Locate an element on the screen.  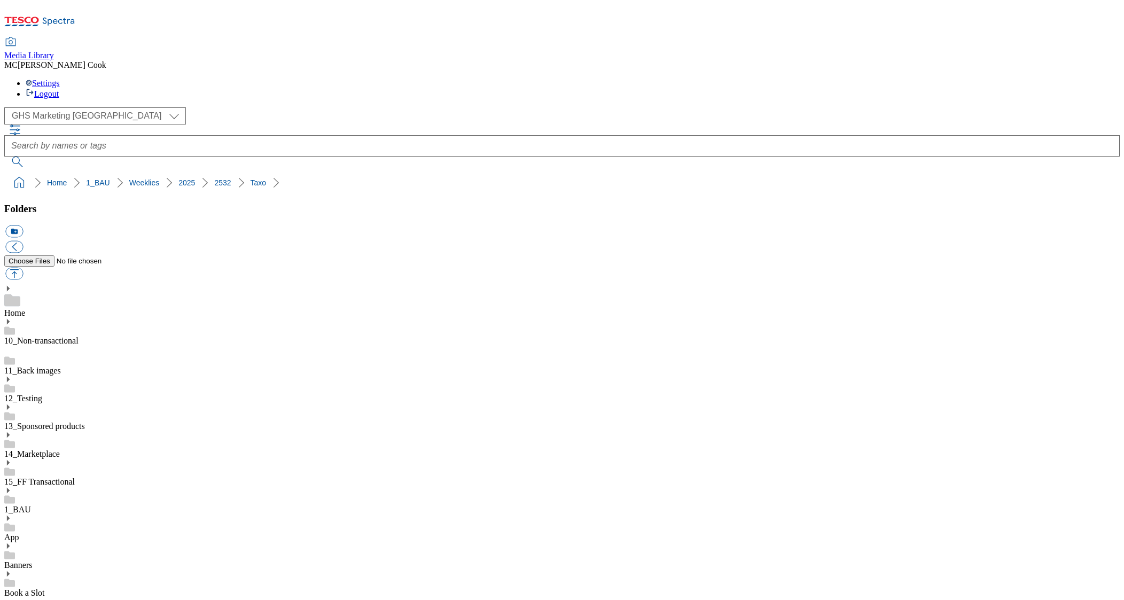
a: Weeklies is located at coordinates (144, 183).